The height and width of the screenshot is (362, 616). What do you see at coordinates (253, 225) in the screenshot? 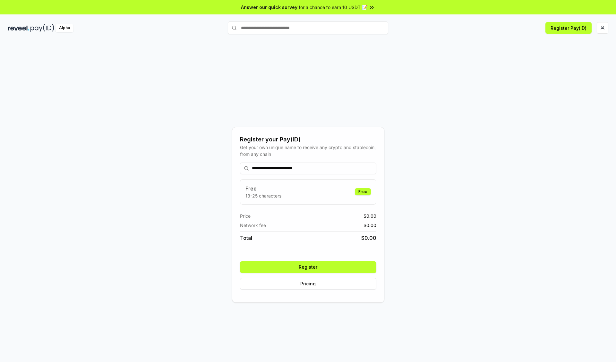
I see `span: Network fee` at bounding box center [253, 225].